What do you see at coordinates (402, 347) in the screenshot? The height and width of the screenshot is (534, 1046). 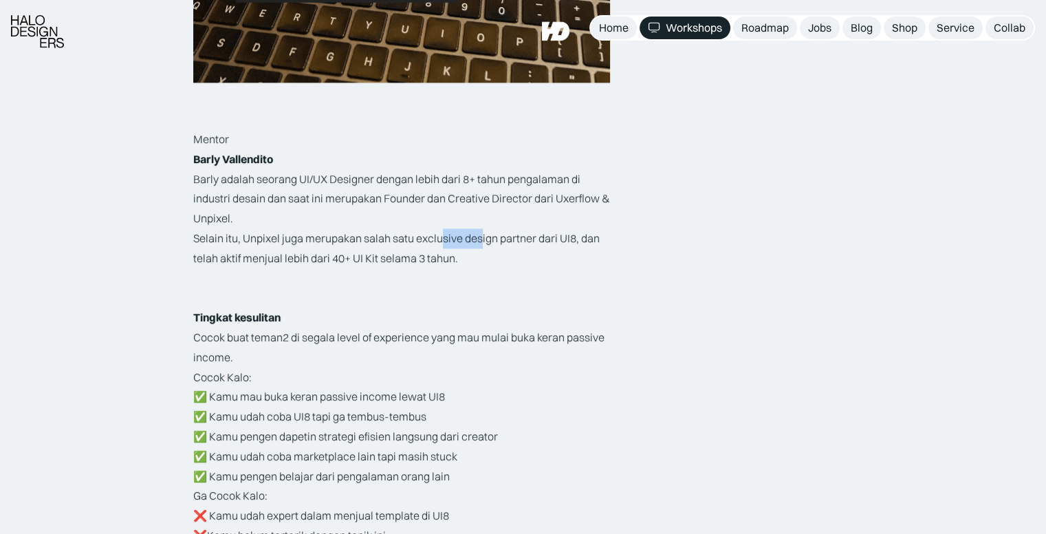 I see `p: Cocok buat teman2 di segala level of experience yang mau mulai buka keran passive income.` at bounding box center [402, 347].